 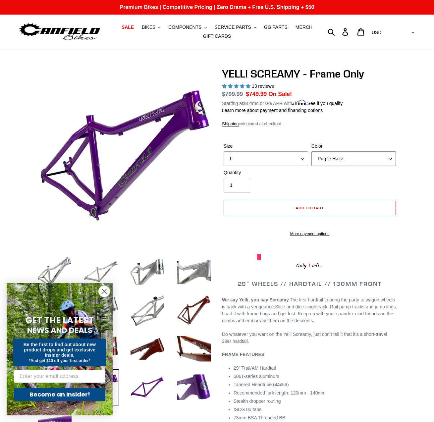 I want to click on span: $749.99, so click(x=256, y=94).